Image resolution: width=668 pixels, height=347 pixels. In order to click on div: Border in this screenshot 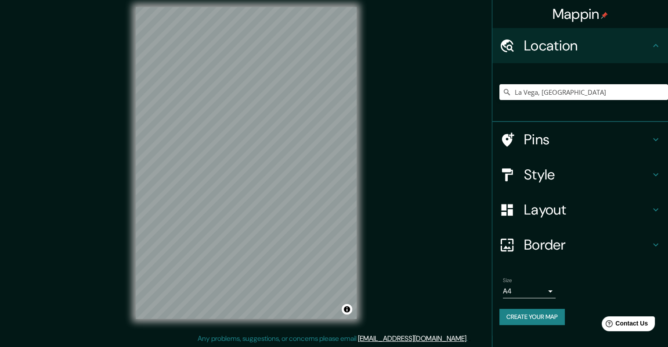, I will do `click(580, 245)`.